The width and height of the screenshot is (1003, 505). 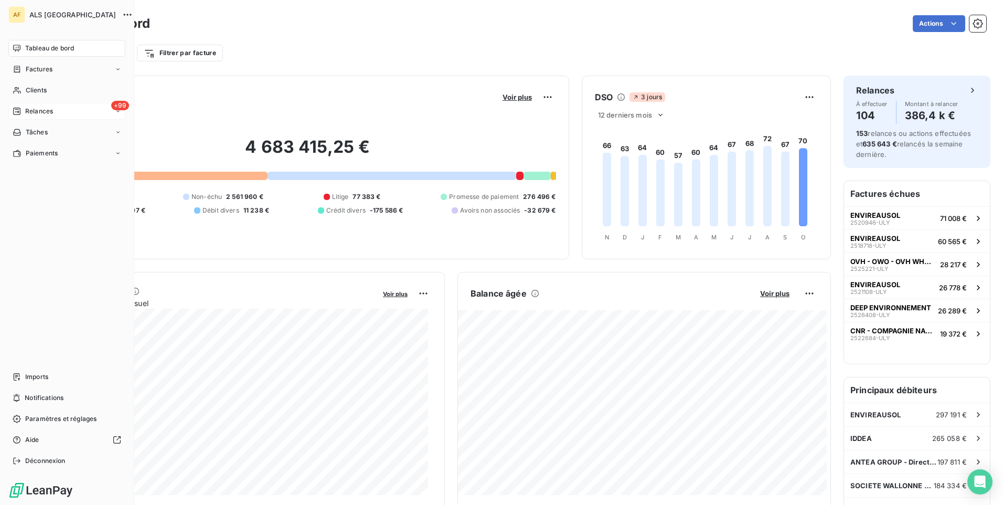 What do you see at coordinates (917, 218) in the screenshot?
I see `button: ENVIREAUSOL2520946-ULY71 008 €` at bounding box center [917, 218].